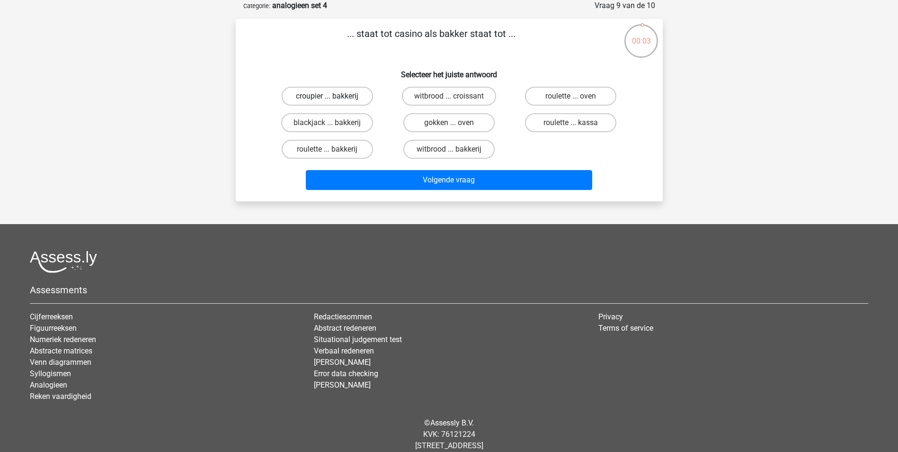 The width and height of the screenshot is (898, 452). What do you see at coordinates (449, 180) in the screenshot?
I see `button: Volgende vraag` at bounding box center [449, 180].